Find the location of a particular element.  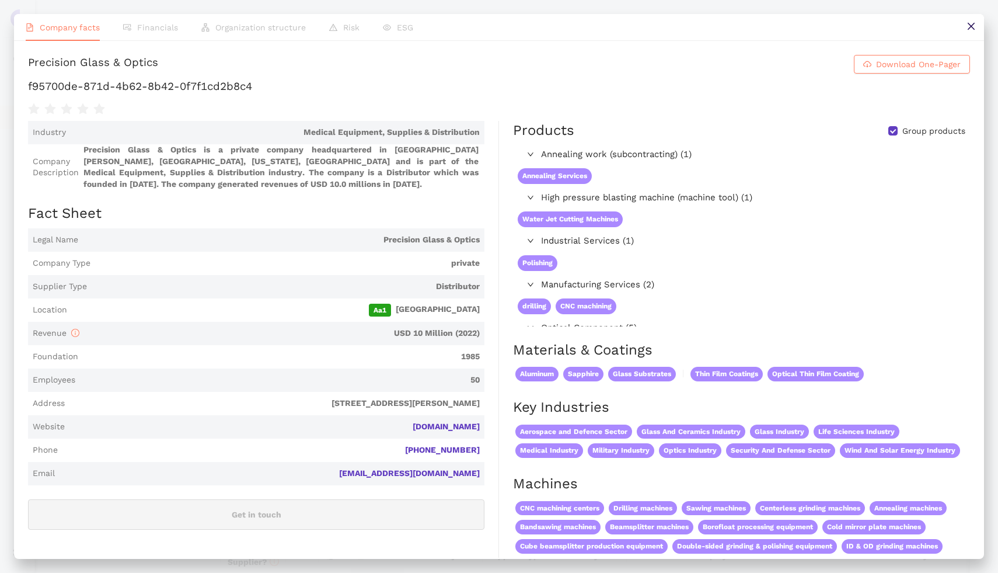

span: Group products is located at coordinates (934, 131).